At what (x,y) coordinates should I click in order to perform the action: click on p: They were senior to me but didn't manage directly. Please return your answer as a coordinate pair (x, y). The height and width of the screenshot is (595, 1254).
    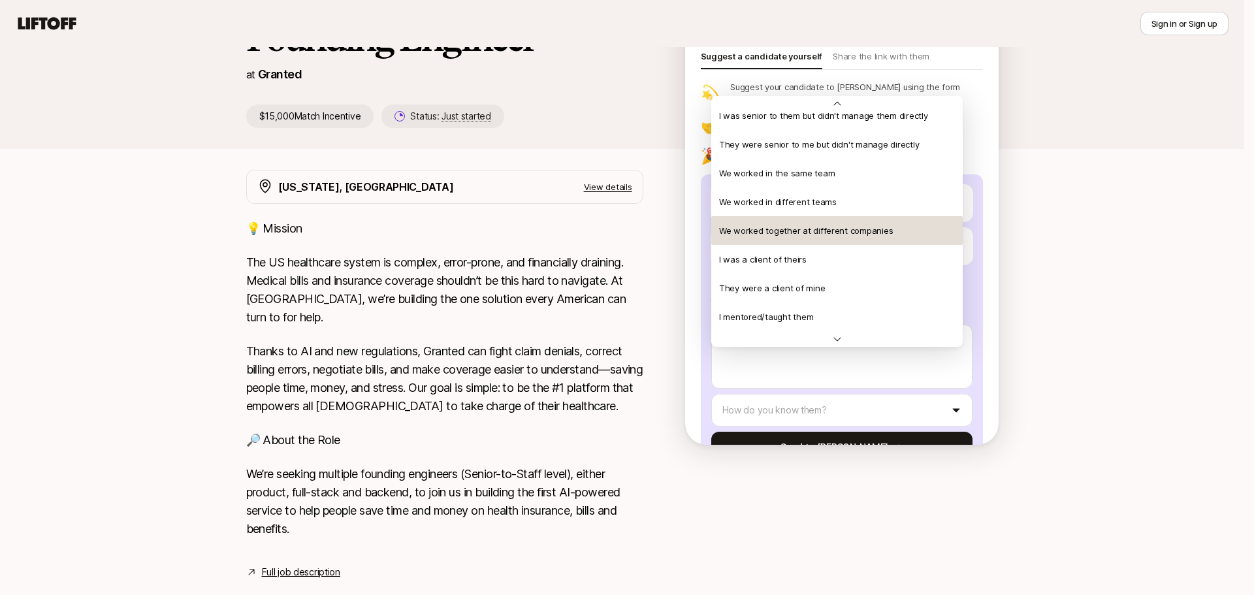
    Looking at the image, I should click on (819, 144).